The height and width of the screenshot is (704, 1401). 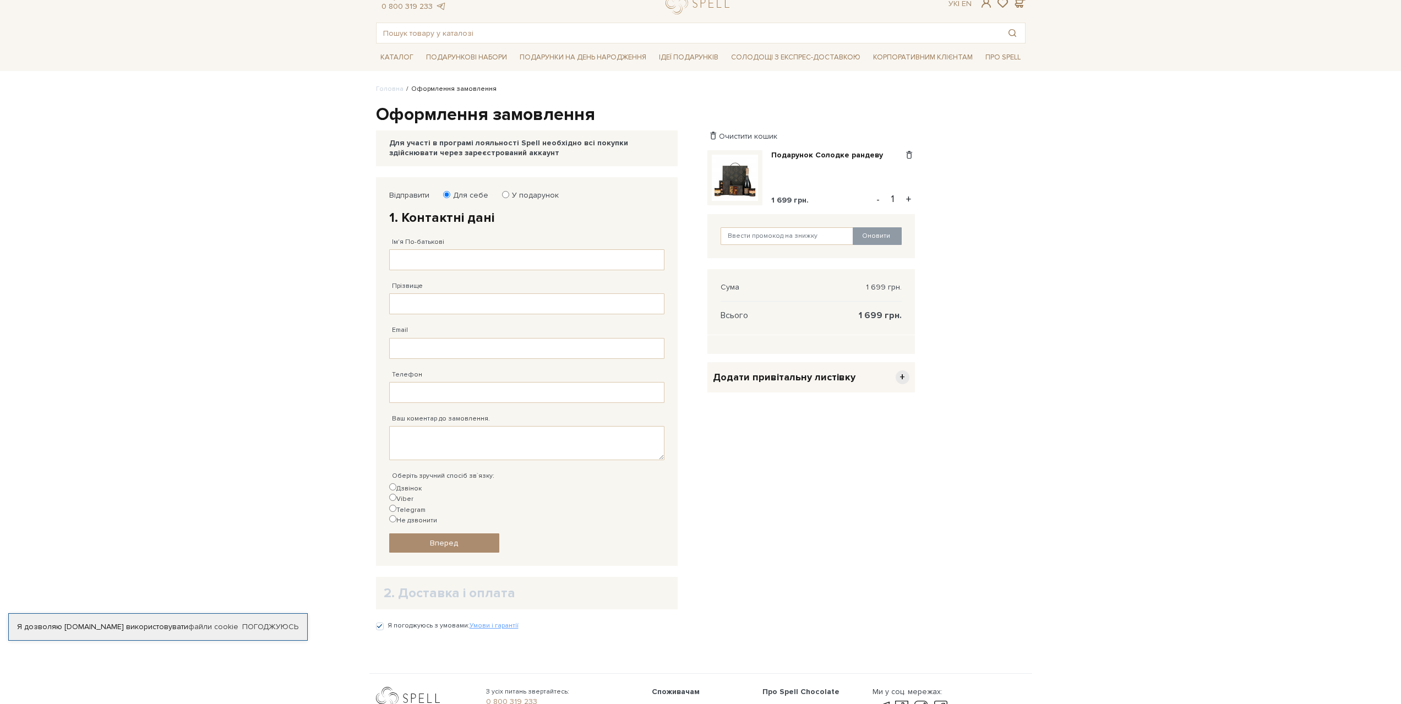 I want to click on span: З усіх питань звертайтесь:, so click(x=562, y=692).